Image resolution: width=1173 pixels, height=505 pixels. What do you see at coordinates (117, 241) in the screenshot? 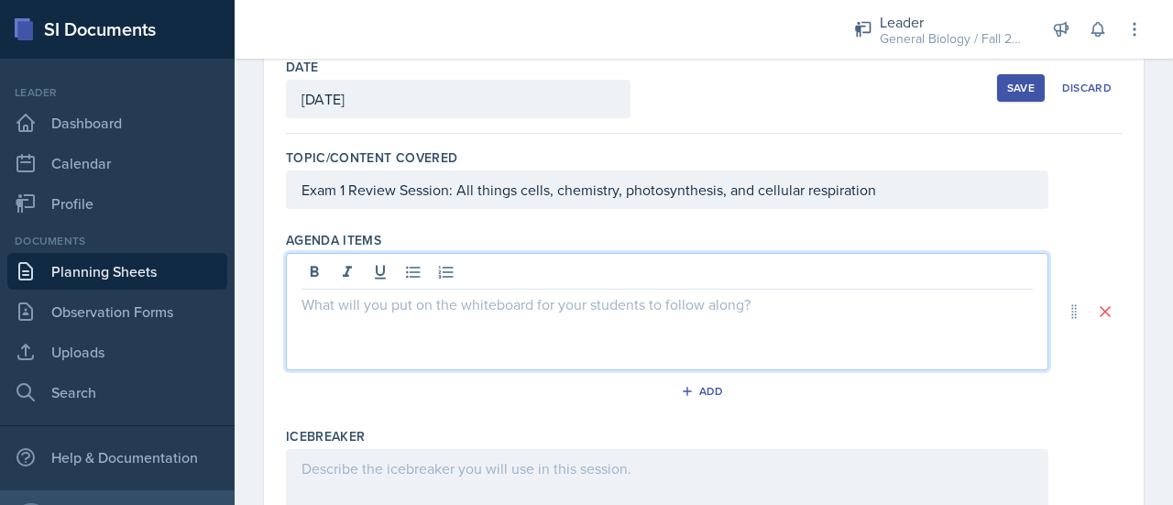
I see `div: Documents` at bounding box center [117, 241].